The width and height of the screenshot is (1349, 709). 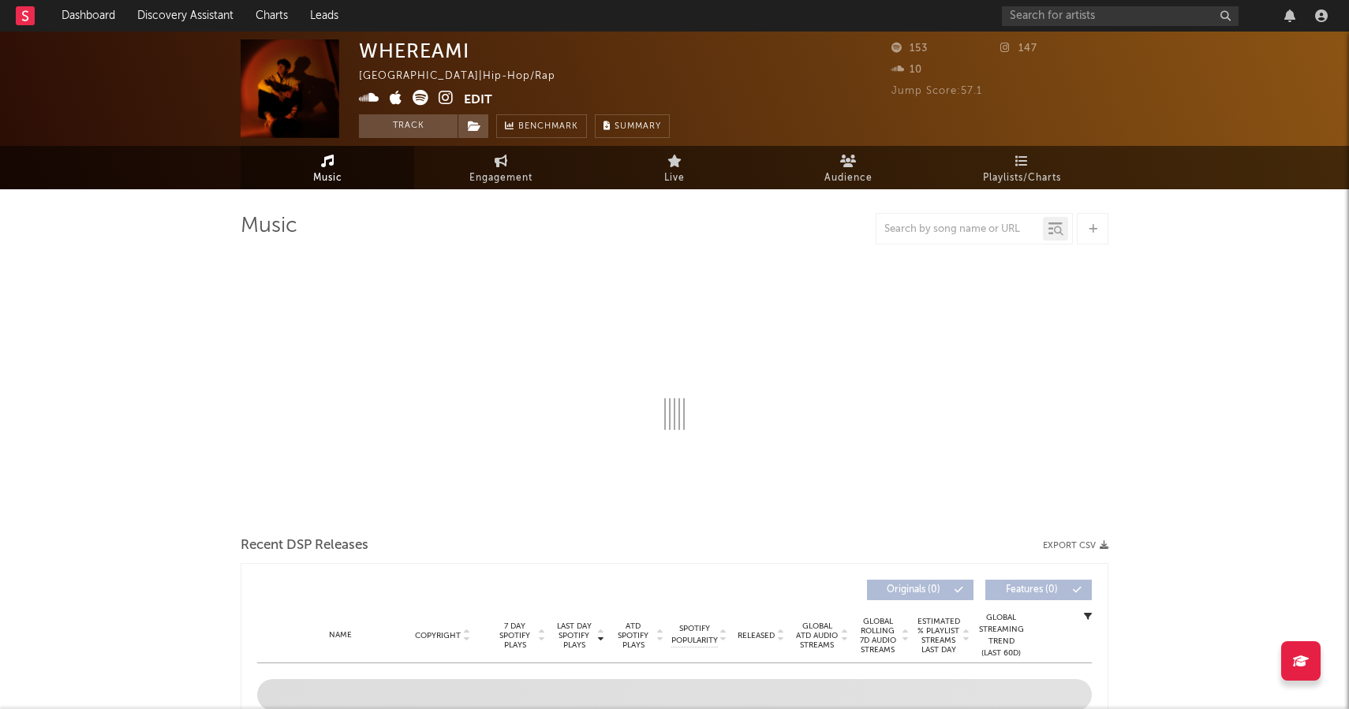 I want to click on div: Global Streaming Trend (Last 60D), so click(x=1001, y=636).